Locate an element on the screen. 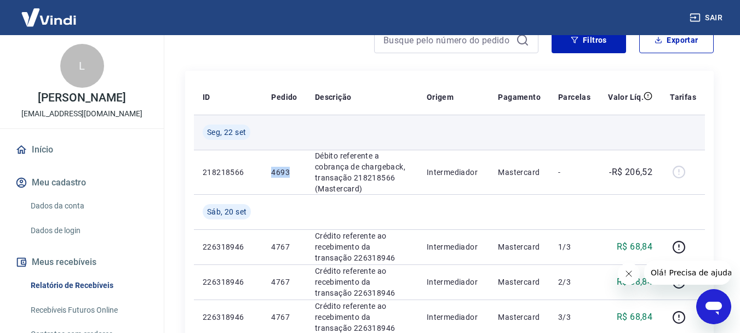  button: Sair is located at coordinates (708, 18).